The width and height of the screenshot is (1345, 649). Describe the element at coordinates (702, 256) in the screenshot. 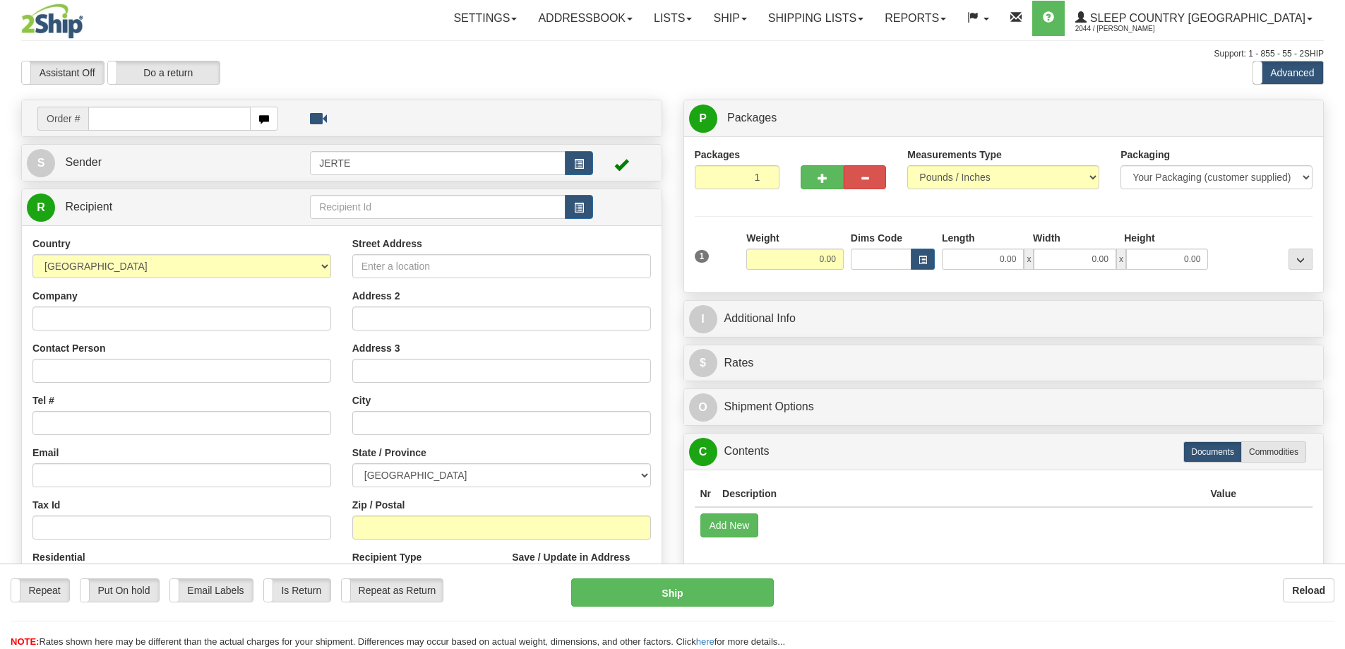

I see `span: 1` at that location.